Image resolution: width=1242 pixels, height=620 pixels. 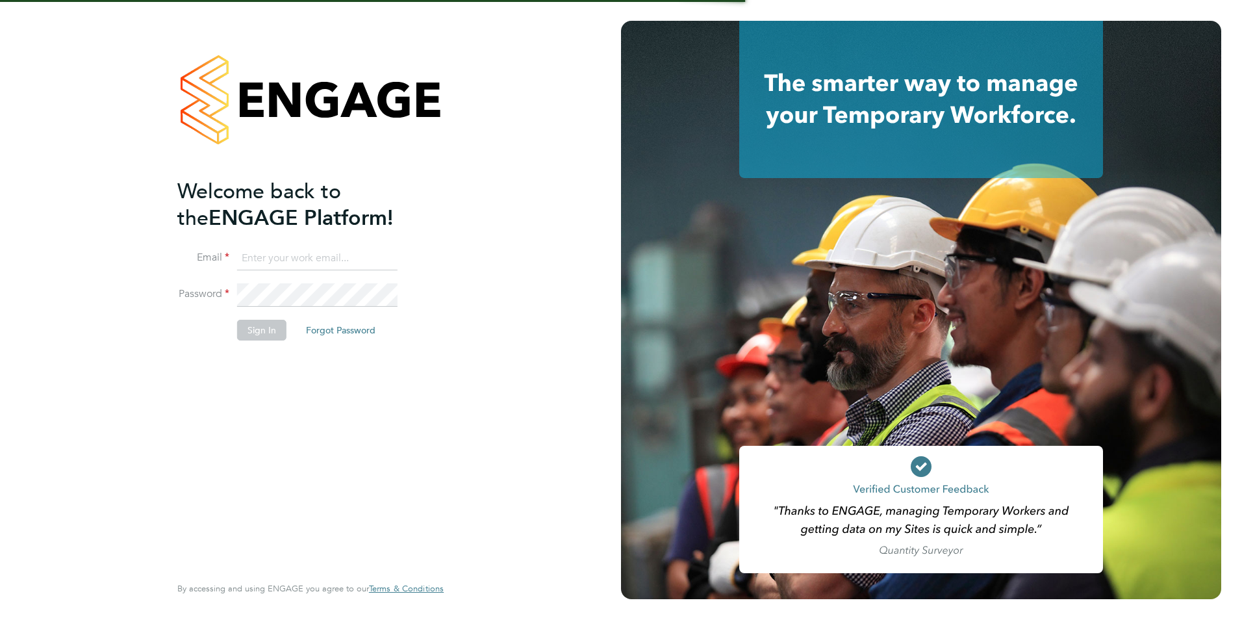 I want to click on span: Welcome back to the, so click(x=259, y=205).